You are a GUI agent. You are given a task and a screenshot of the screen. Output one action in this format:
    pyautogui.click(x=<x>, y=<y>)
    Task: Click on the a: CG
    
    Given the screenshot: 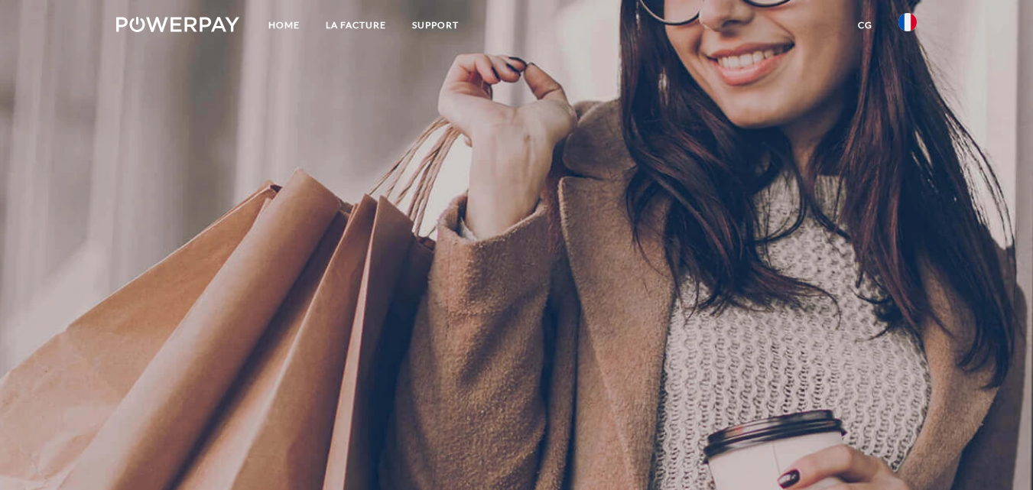 What is the action you would take?
    pyautogui.click(x=864, y=25)
    